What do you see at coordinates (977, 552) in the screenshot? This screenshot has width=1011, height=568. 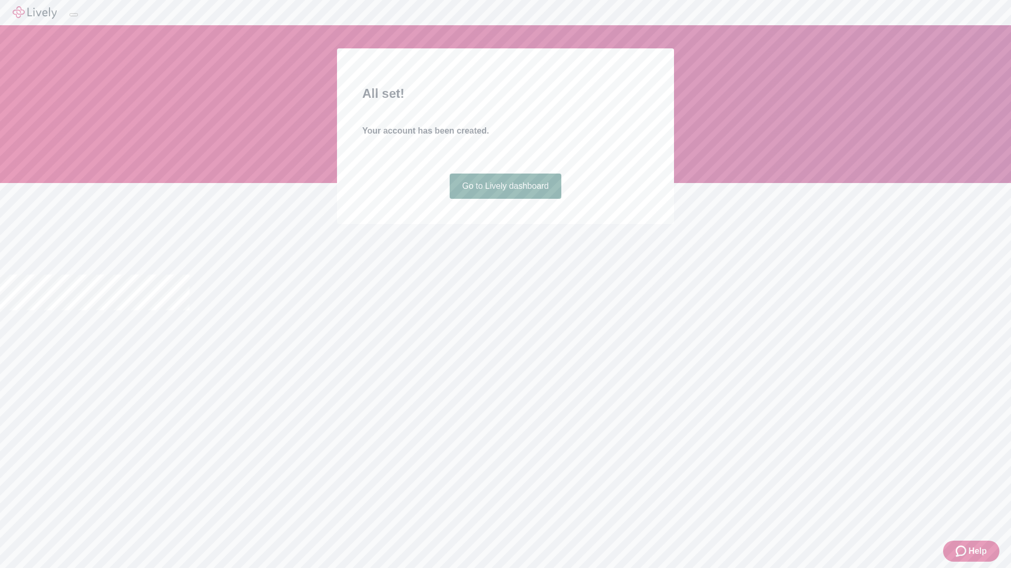 I see `span: Help` at bounding box center [977, 552].